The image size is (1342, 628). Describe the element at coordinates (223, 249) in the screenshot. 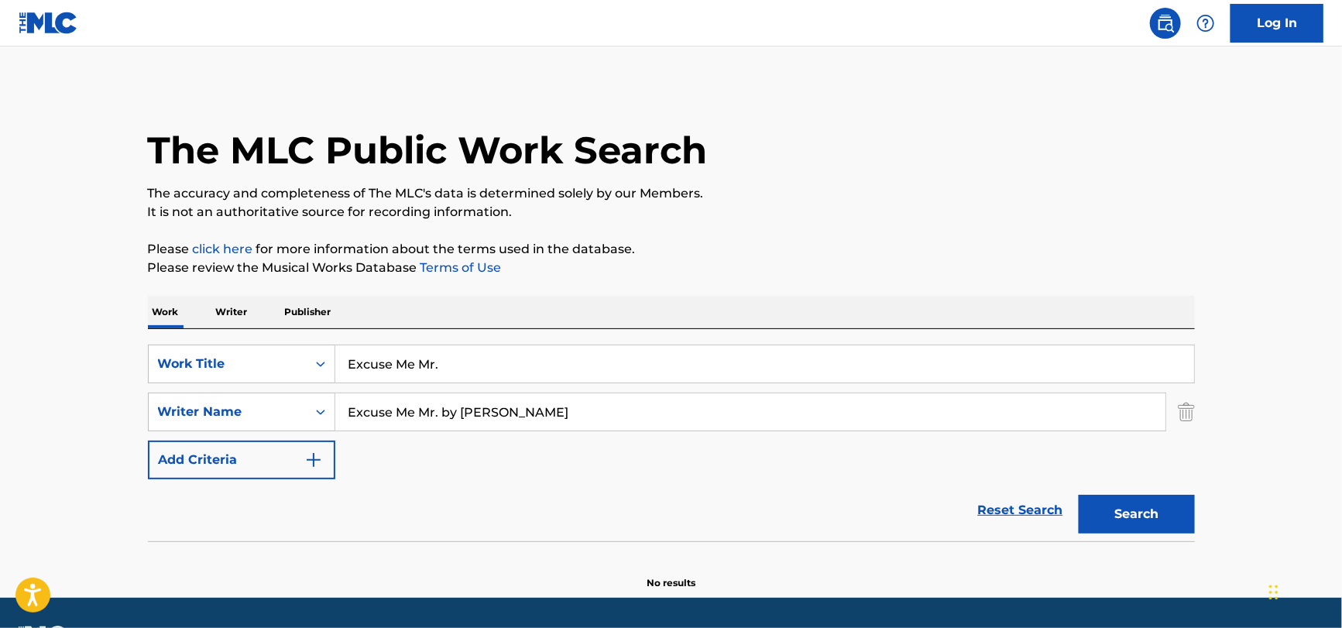

I see `a: click here` at that location.